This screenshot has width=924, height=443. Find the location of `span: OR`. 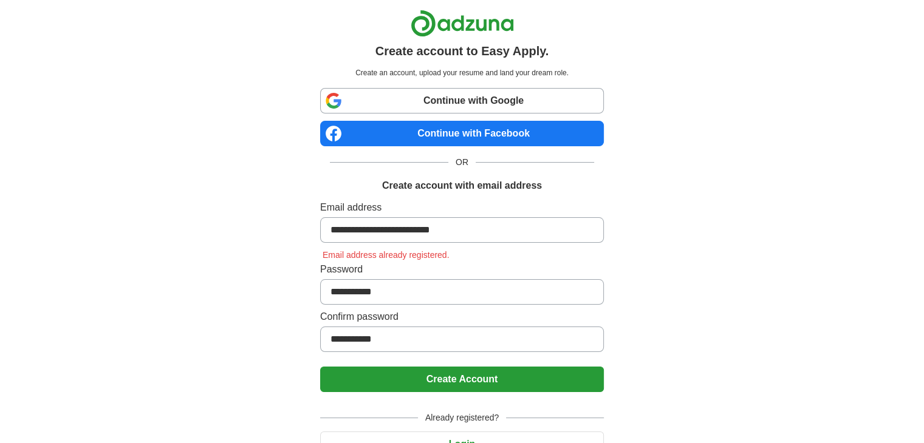

span: OR is located at coordinates (462, 162).